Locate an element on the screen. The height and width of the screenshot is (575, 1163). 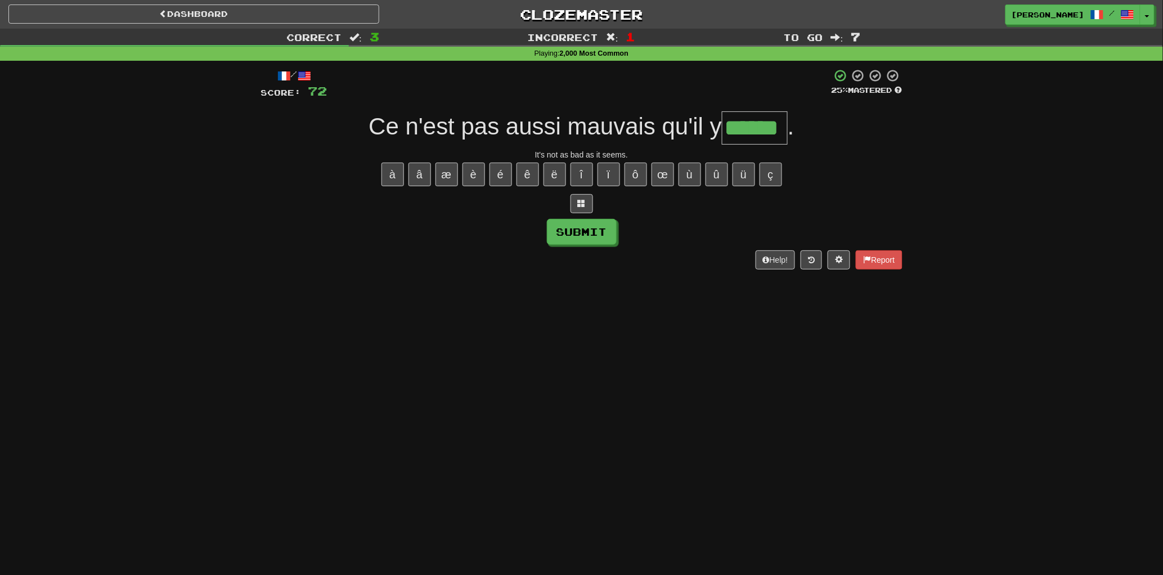
span: 72 is located at coordinates (318, 91).